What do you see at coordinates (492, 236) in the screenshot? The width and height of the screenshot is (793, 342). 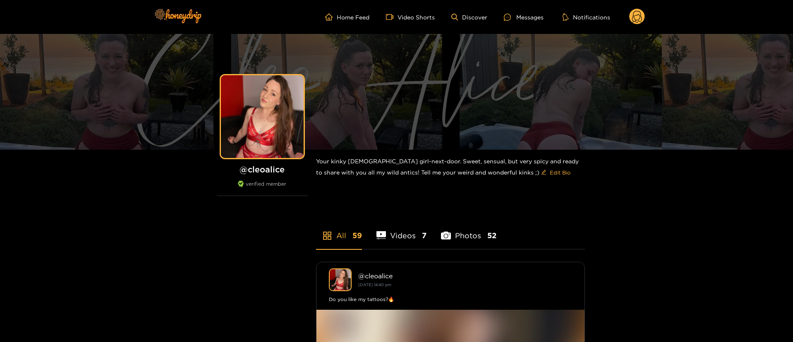 I see `span: 52` at bounding box center [492, 236].